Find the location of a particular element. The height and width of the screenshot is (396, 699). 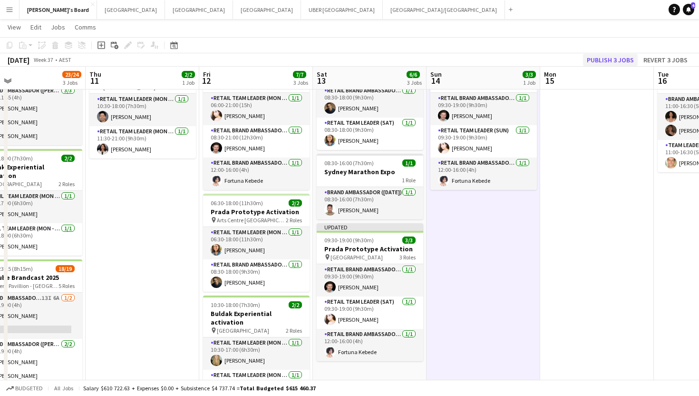

a: 4 is located at coordinates (689, 10).